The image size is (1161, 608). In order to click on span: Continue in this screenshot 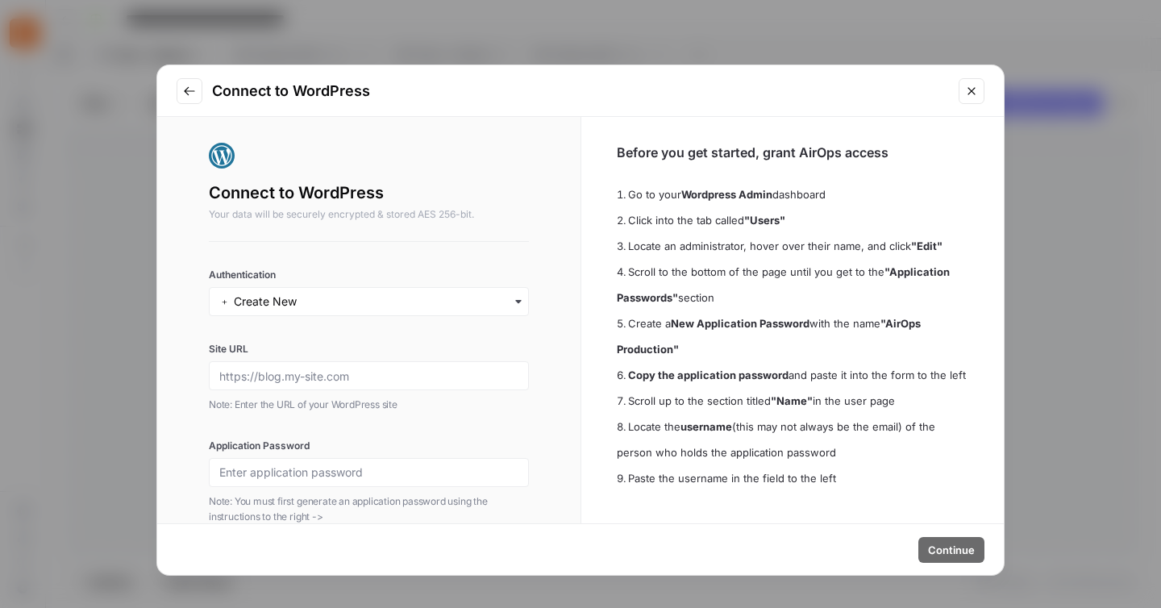, I will do `click(951, 550)`.